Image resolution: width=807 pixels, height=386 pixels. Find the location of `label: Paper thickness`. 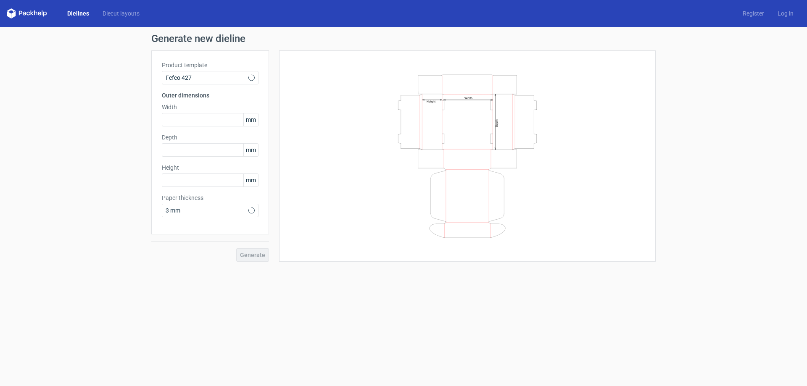

label: Paper thickness is located at coordinates (210, 198).